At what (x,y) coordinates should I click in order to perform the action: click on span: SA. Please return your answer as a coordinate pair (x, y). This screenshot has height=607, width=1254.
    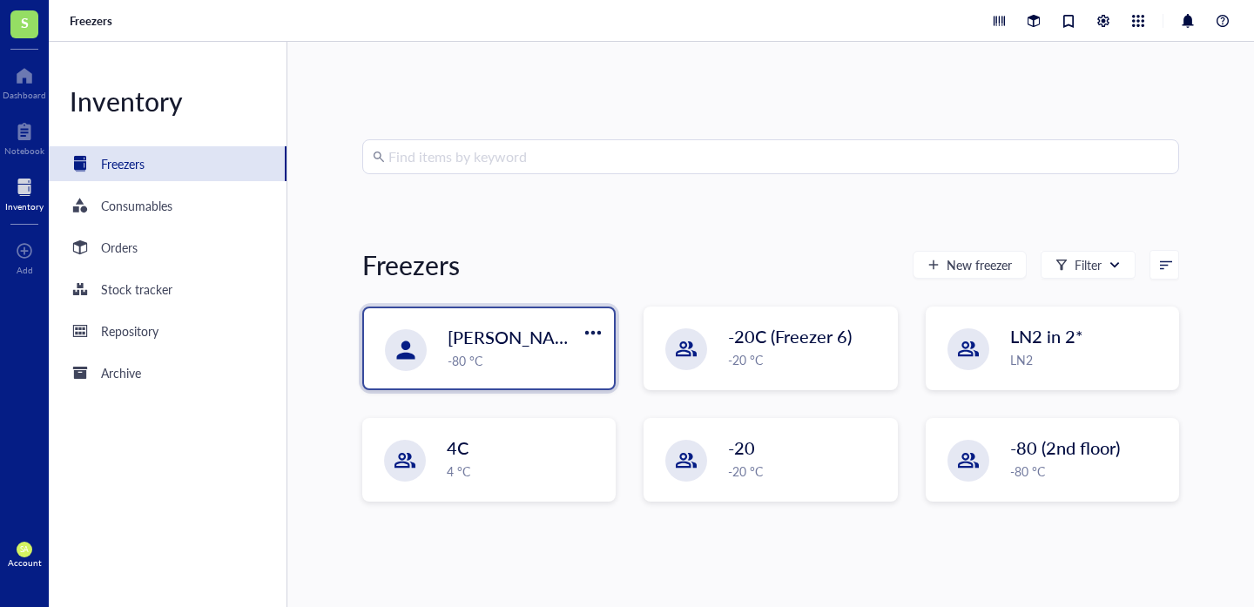
    Looking at the image, I should click on (24, 550).